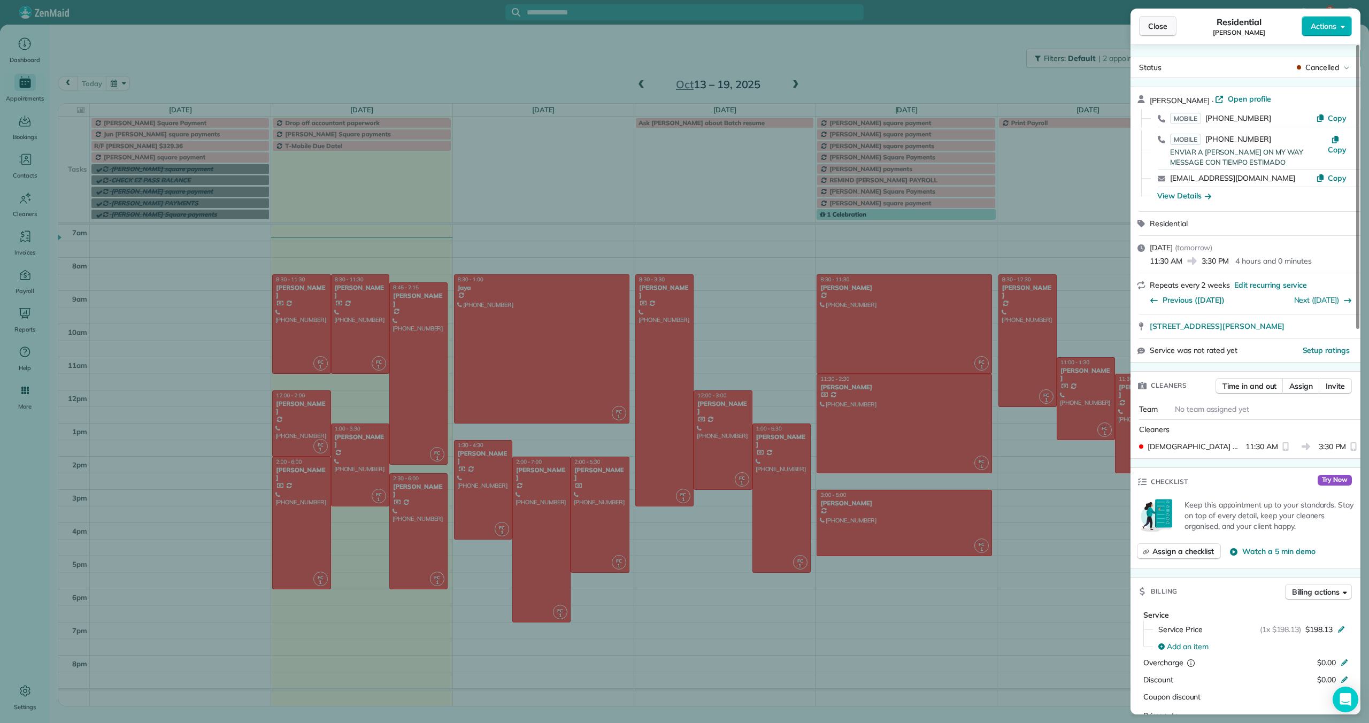 The height and width of the screenshot is (723, 1369). I want to click on span: Team, so click(1148, 409).